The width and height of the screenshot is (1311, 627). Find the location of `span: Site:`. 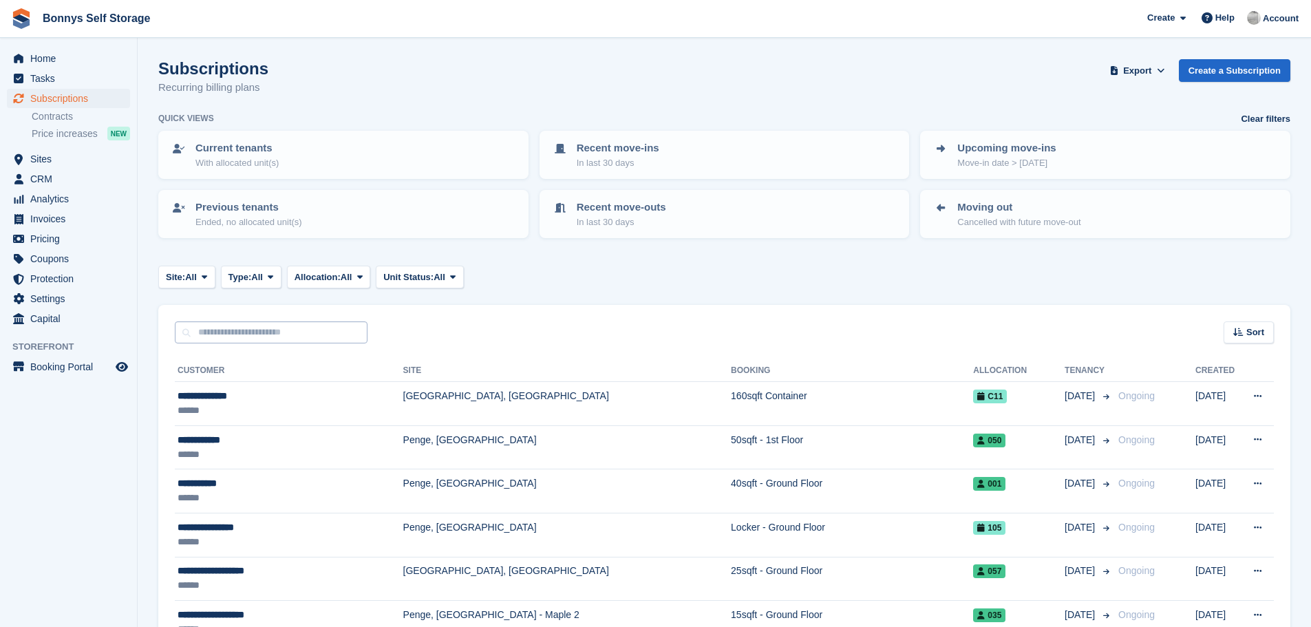

span: Site: is located at coordinates (175, 277).